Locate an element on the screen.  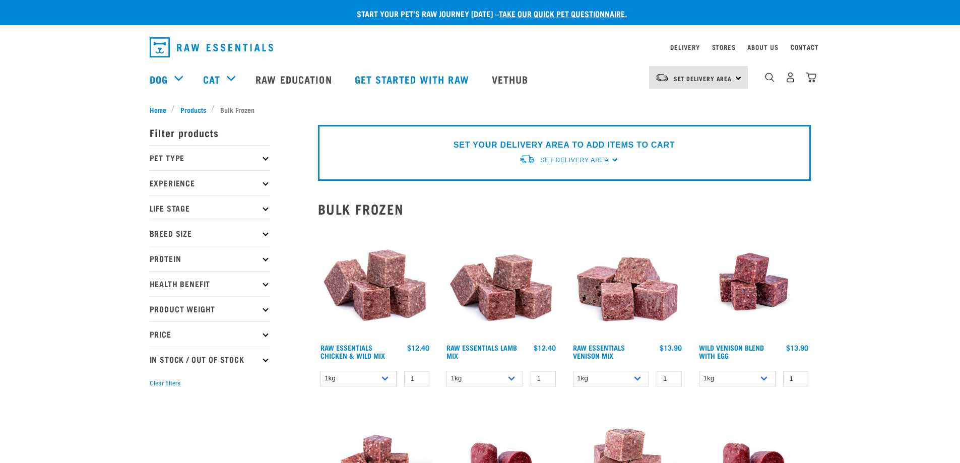
p: Health Benefit is located at coordinates (210, 284).